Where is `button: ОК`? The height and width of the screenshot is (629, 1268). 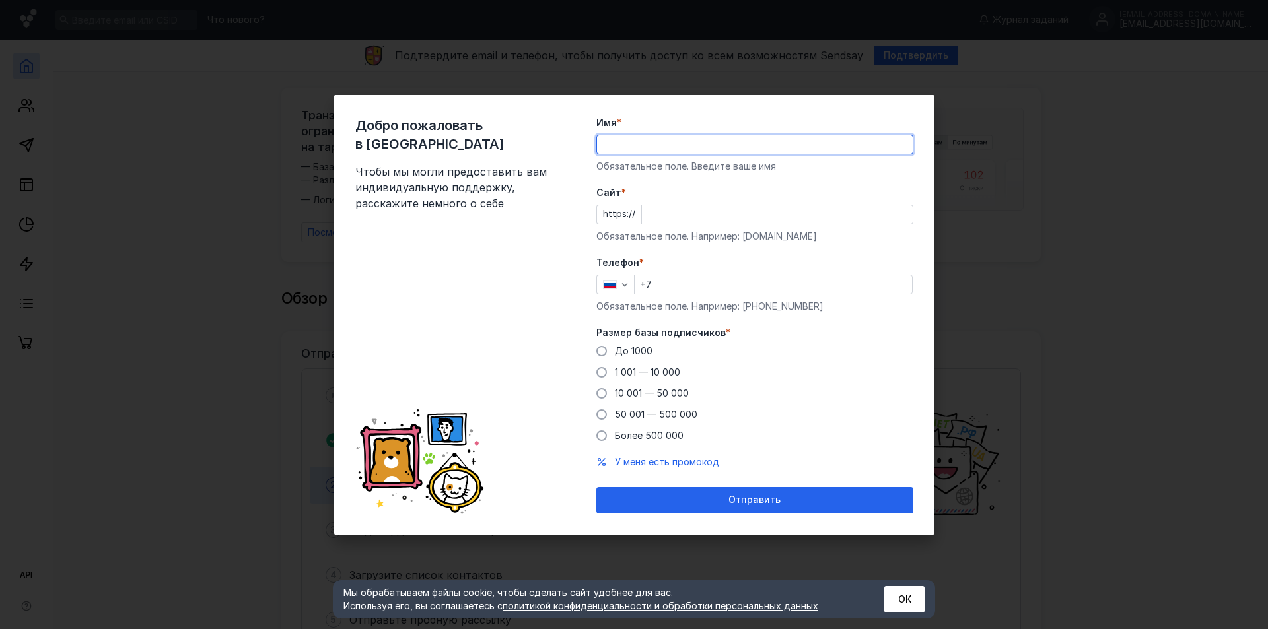 button: ОК is located at coordinates (904, 600).